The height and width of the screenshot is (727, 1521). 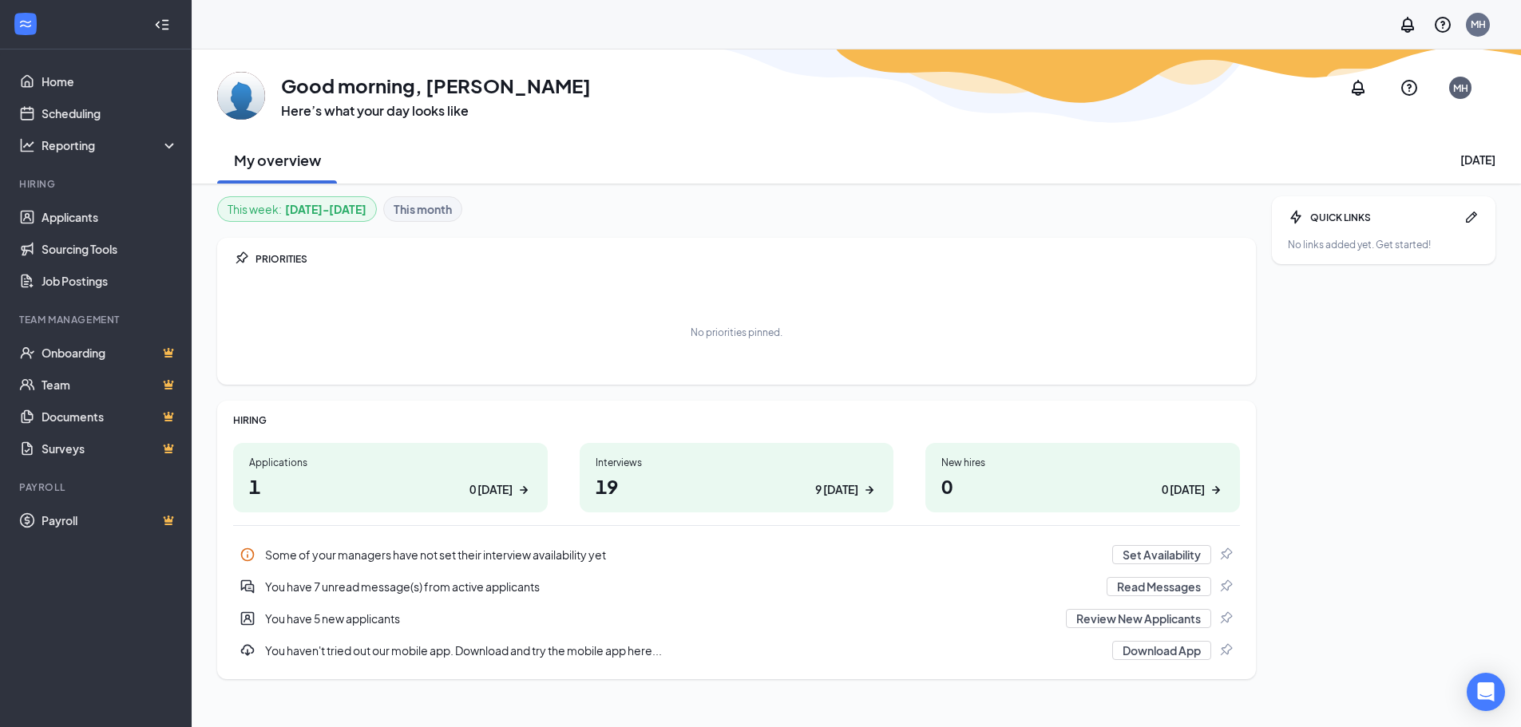 What do you see at coordinates (1083, 486) in the screenshot?
I see `h1: 0` at bounding box center [1083, 486].